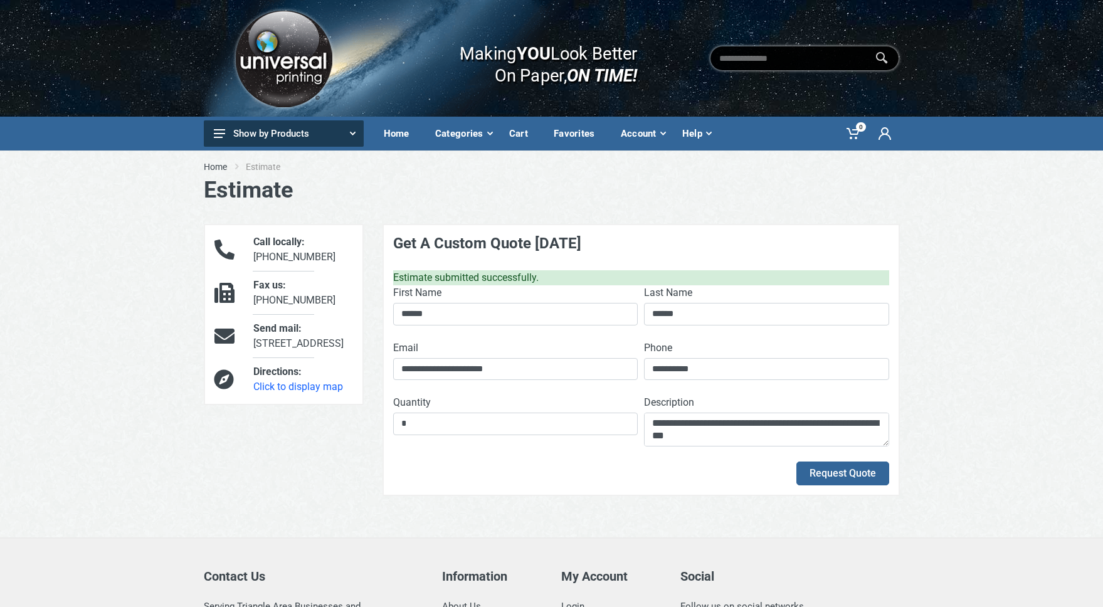 The height and width of the screenshot is (607, 1103). I want to click on div: Categories, so click(463, 134).